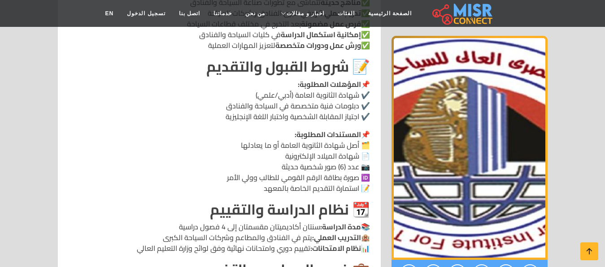 The height and width of the screenshot is (267, 605). Describe the element at coordinates (288, 66) in the screenshot. I see `strong: 📝 شروط القبول والتقديم` at that location.